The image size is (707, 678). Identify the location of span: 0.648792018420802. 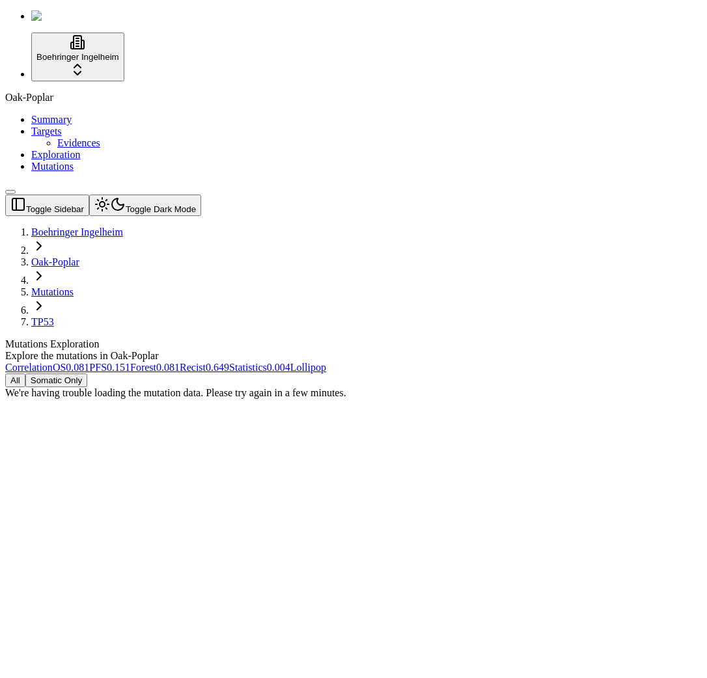
(217, 367).